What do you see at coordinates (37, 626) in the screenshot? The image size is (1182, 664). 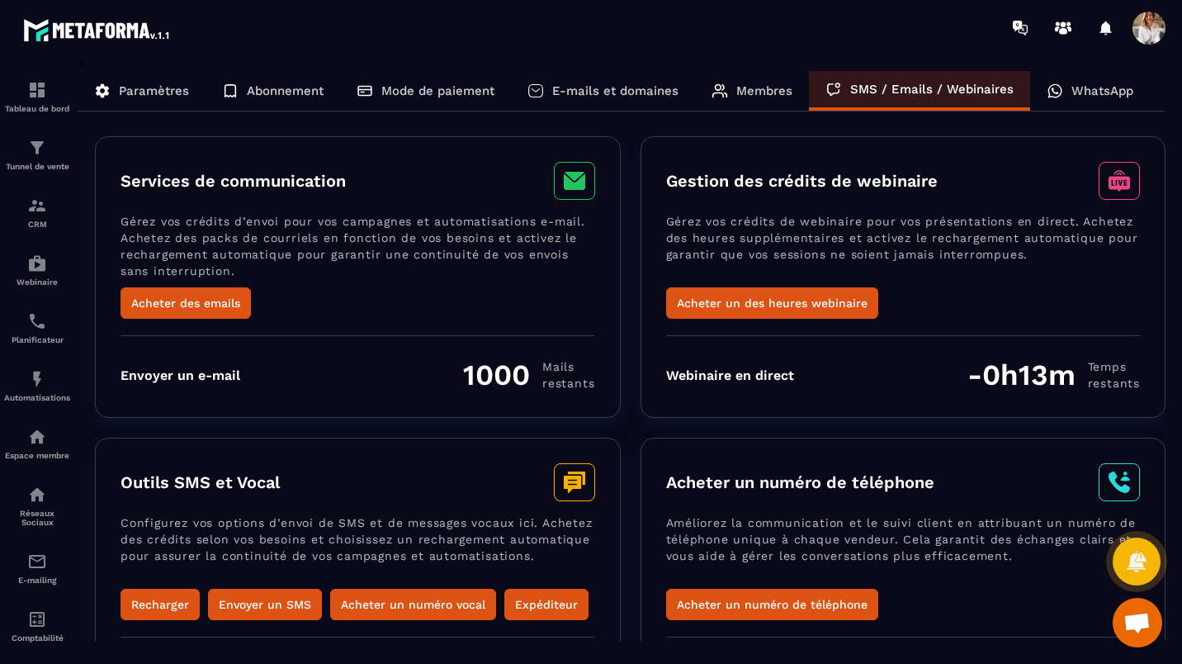 I see `a: accountantaccountantComptabilité` at bounding box center [37, 626].